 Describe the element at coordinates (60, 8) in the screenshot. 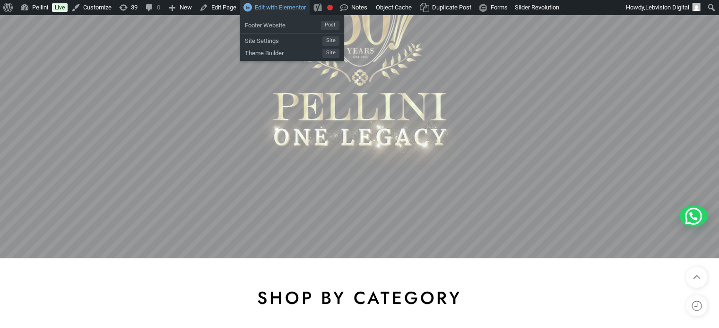

I see `a: Live` at that location.